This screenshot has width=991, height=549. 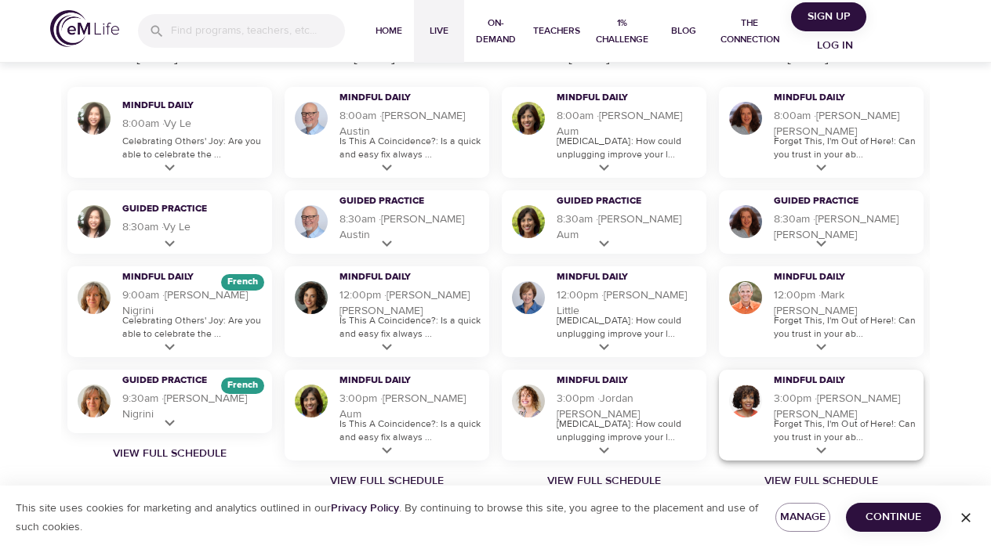 What do you see at coordinates (745, 401) in the screenshot?
I see `img: Janet Alston Jackson` at bounding box center [745, 401].